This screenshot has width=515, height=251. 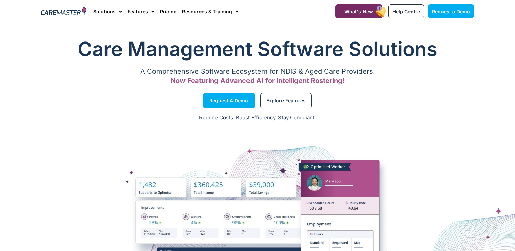 I want to click on span: Now Featuring Advanced AI for Intelligent Rostering!, so click(x=258, y=81).